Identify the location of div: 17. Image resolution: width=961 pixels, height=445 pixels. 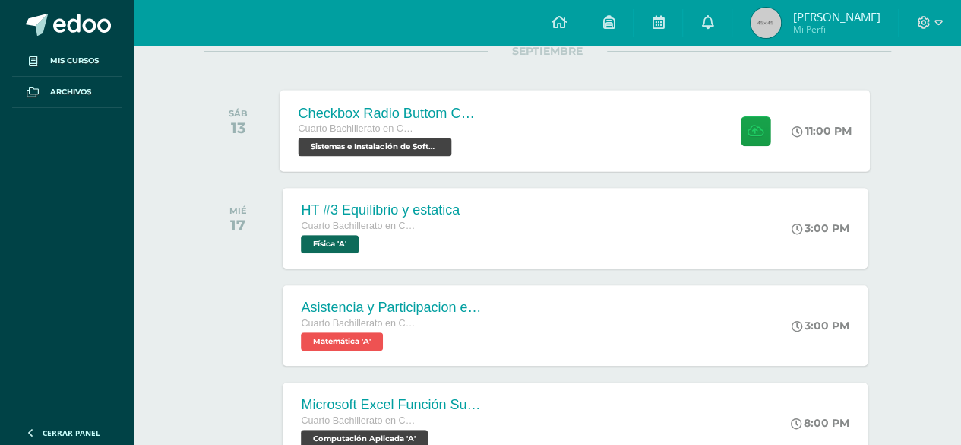
(238, 225).